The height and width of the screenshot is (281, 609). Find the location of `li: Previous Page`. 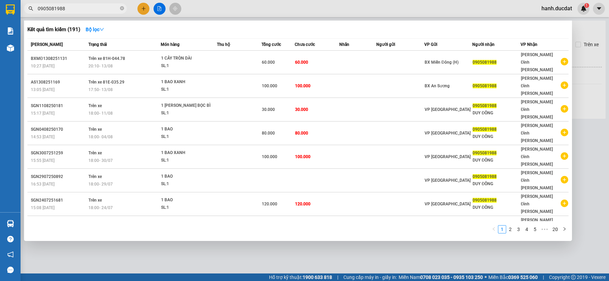

li: Previous Page is located at coordinates (494, 230).